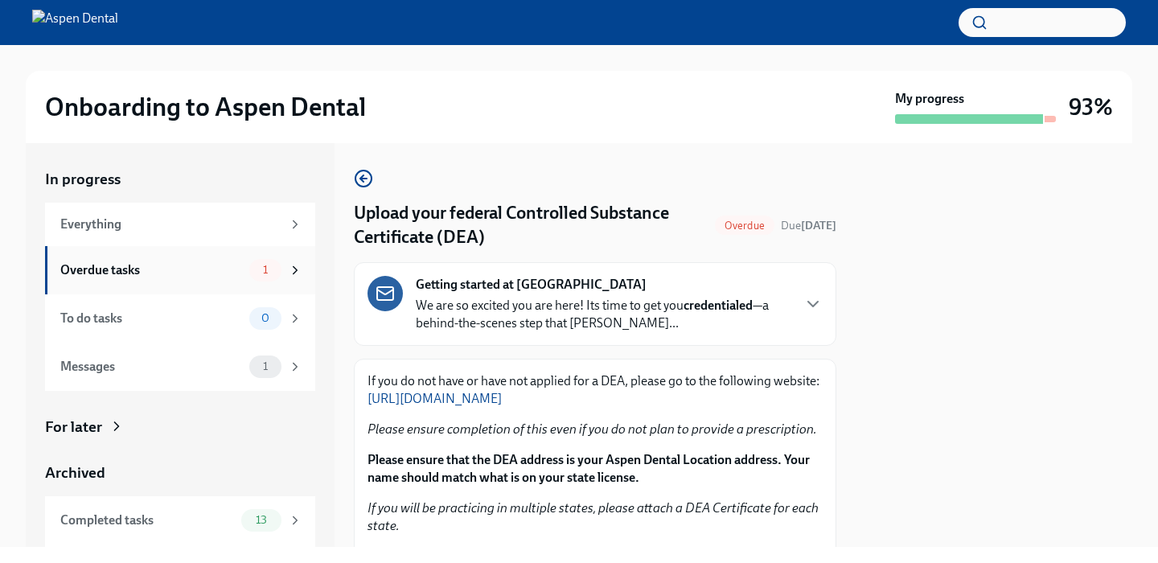  Describe the element at coordinates (180, 473) in the screenshot. I see `a: Archived` at that location.